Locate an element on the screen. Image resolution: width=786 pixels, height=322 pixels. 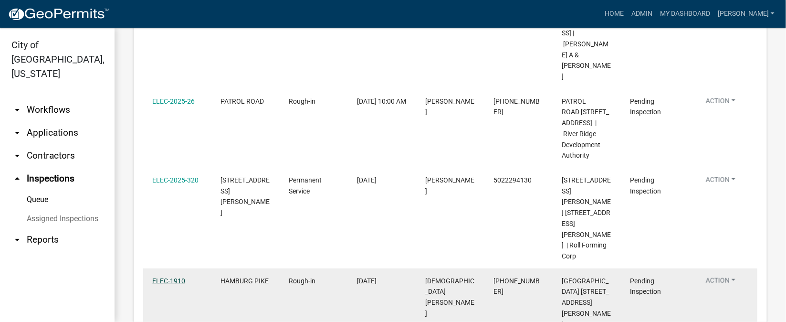
span: PATROL ROAD 1140 Patrol Road | River Ridge Development Authority is located at coordinates (585, 128).